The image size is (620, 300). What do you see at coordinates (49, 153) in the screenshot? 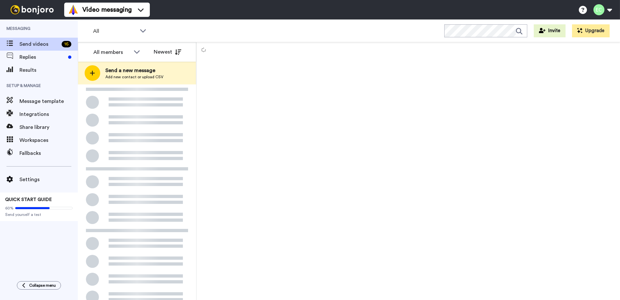
I see `span: Fallbacks` at bounding box center [49, 153].